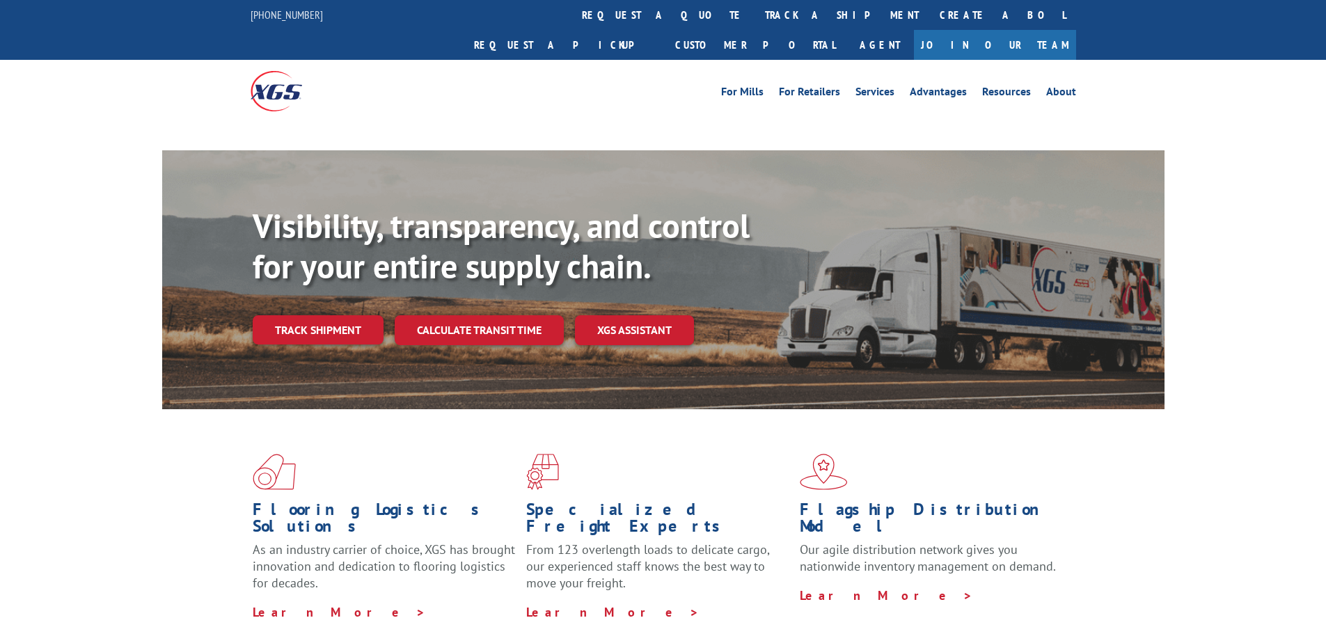 This screenshot has width=1326, height=634. Describe the element at coordinates (479, 330) in the screenshot. I see `a: Calculate transit time` at that location.